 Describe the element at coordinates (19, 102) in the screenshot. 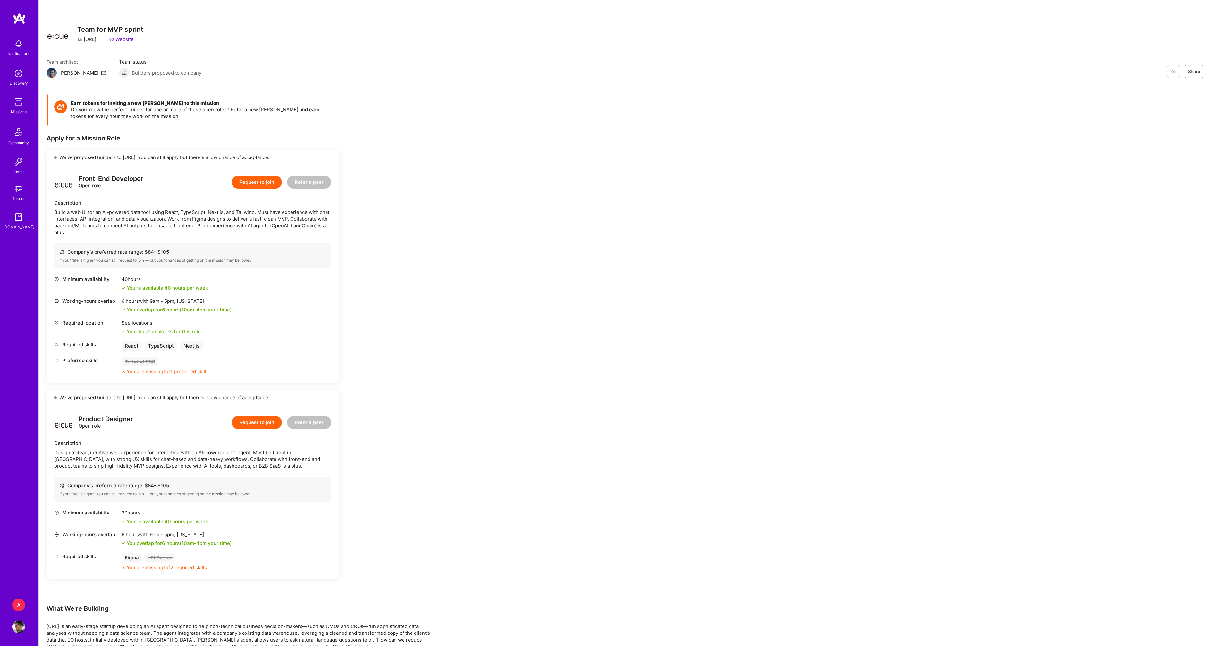

I see `img: teamwork` at that location.